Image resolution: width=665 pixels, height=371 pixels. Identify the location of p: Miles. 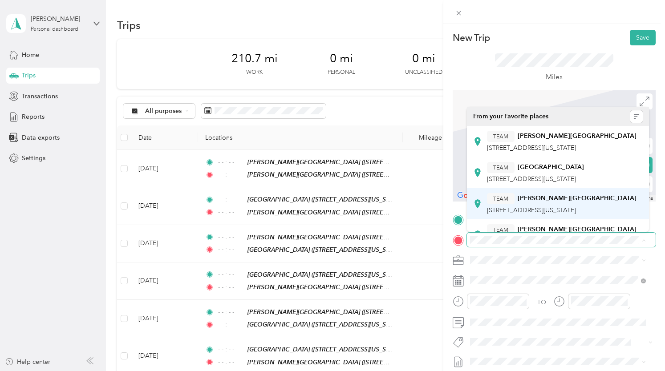
(554, 77).